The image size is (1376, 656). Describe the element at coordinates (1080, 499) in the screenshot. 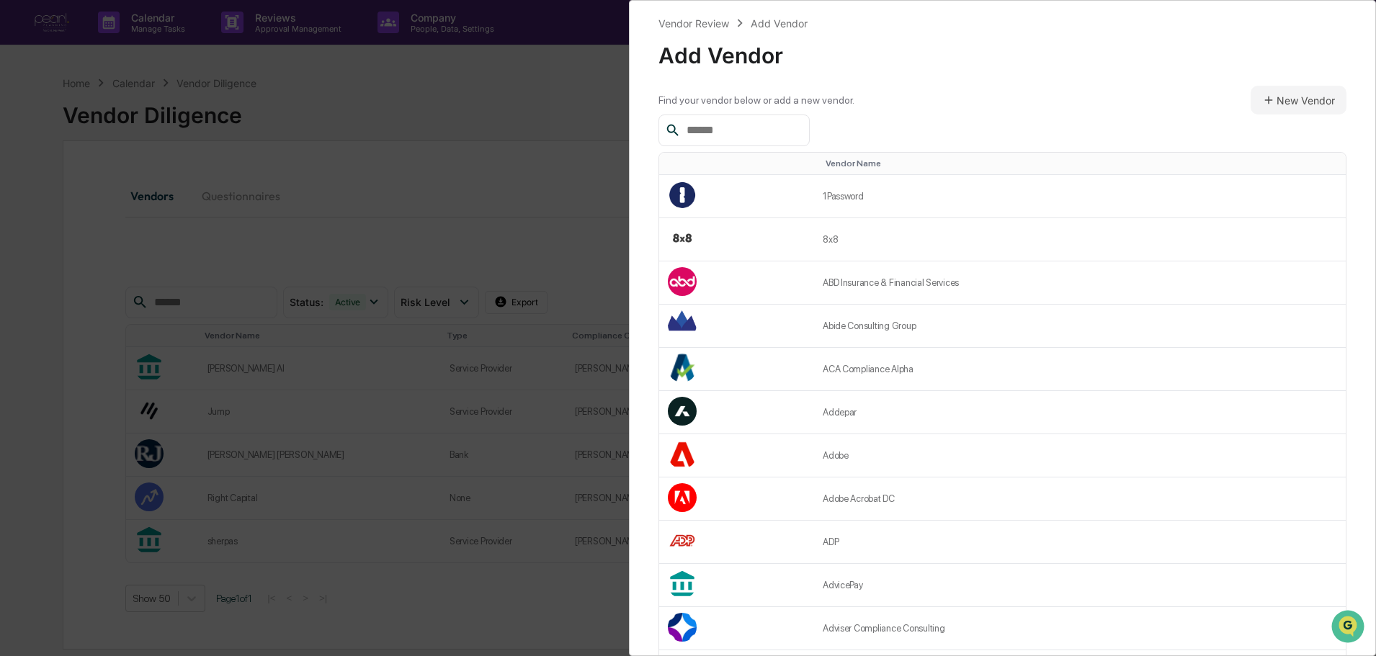

I see `td: Adobe Acrobat DC` at that location.